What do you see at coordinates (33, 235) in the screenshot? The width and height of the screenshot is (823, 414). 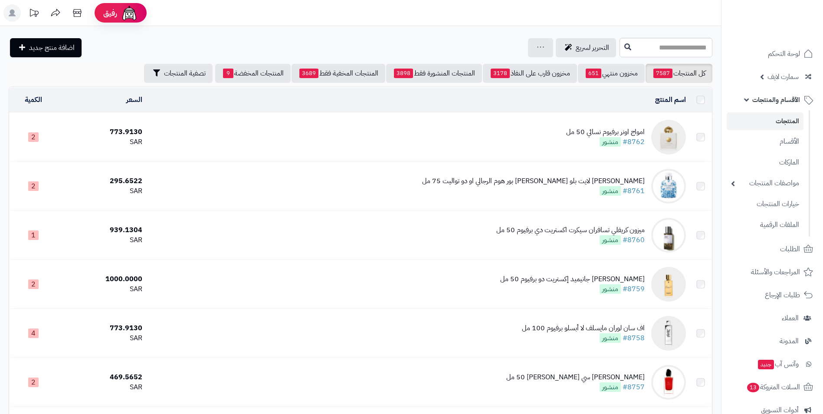 I see `span: 1` at bounding box center [33, 235].